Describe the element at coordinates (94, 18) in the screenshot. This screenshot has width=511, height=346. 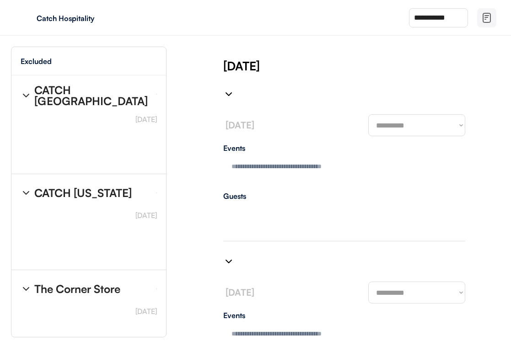
I see `div: Catch Hospitality` at that location.